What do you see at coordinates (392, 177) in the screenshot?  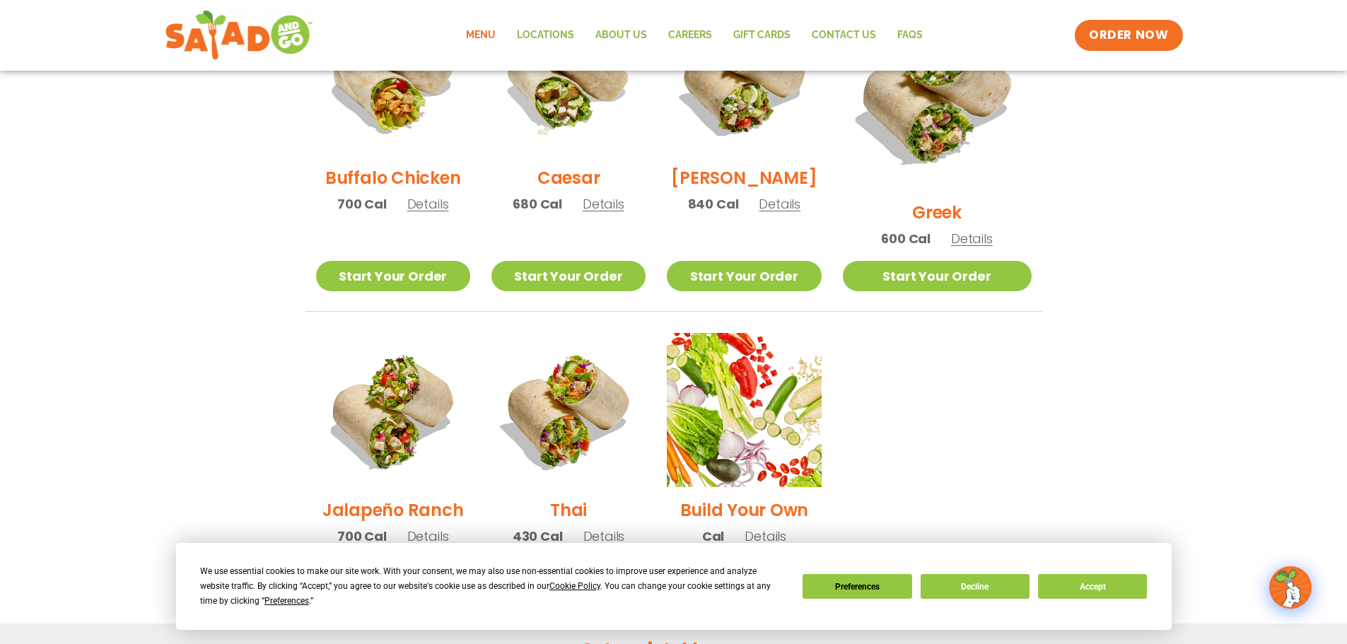 I see `h2: Buffalo Chicken` at bounding box center [392, 177].